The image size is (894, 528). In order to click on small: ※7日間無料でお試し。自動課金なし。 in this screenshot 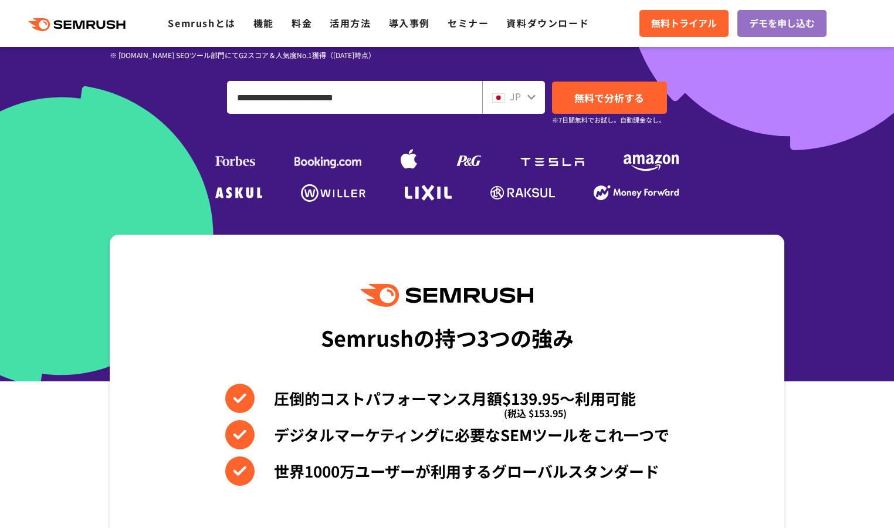, I will do `click(608, 120)`.